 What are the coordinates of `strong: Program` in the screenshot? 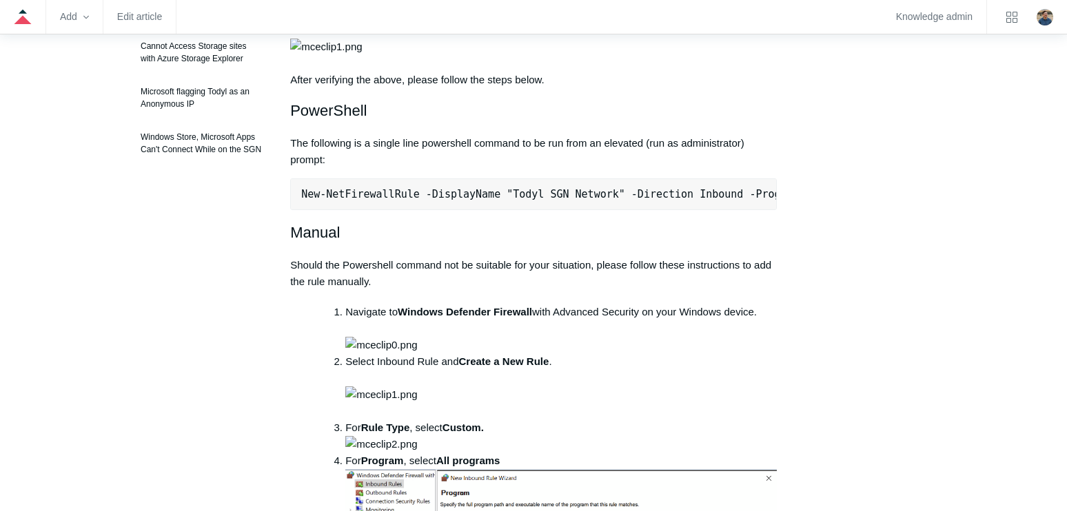 It's located at (383, 460).